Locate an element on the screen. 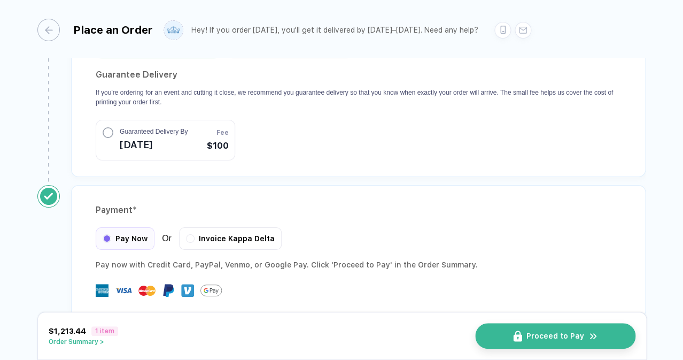  p: If you're ordering for an event and cutting it close, we recommend you guarantee delivery so that... is located at coordinates (358, 97).